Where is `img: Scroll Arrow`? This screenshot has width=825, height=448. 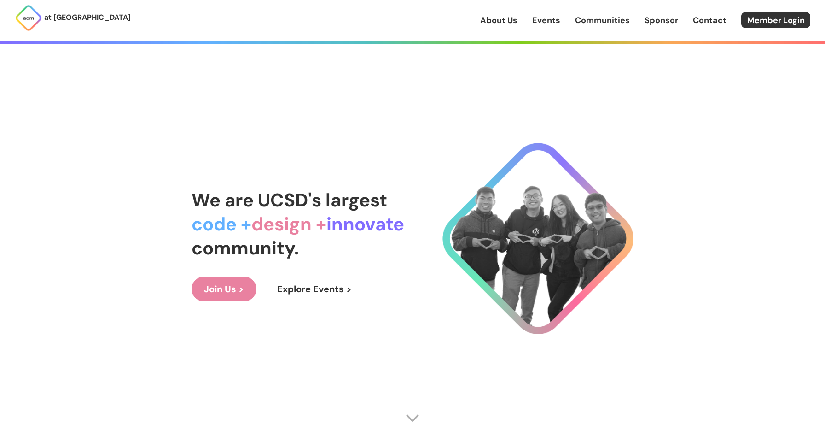
img: Scroll Arrow is located at coordinates (413, 418).